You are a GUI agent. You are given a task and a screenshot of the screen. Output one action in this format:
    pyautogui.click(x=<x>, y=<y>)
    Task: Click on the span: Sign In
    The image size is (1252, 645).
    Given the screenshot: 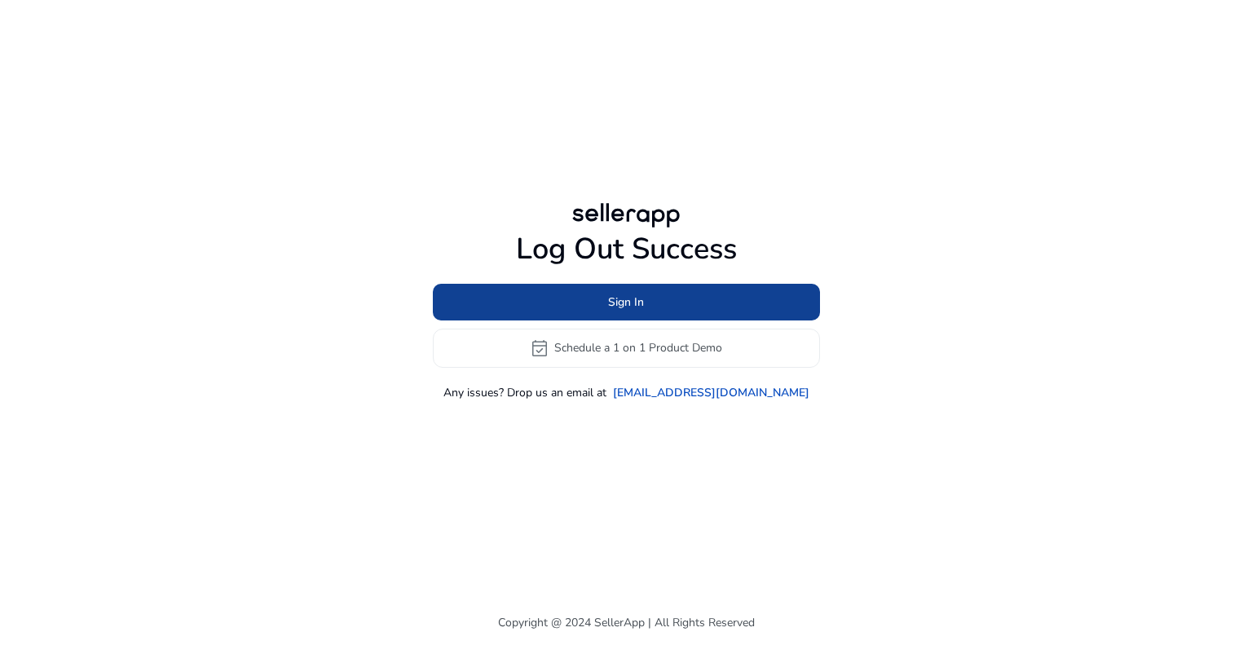 What is the action you would take?
    pyautogui.click(x=626, y=302)
    